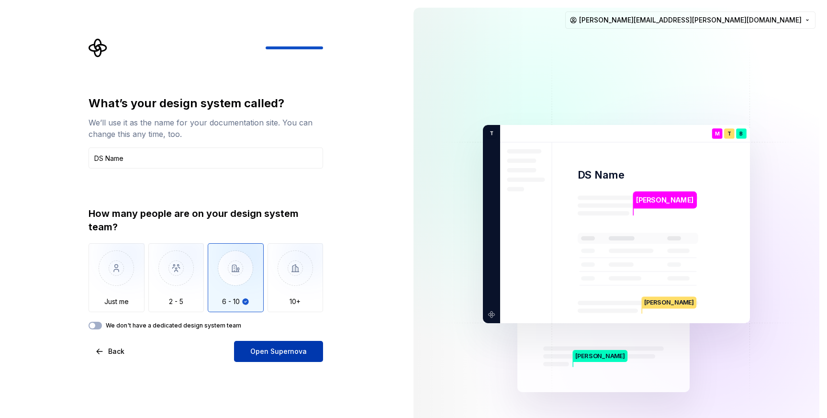 The height and width of the screenshot is (418, 827). What do you see at coordinates (741, 133) in the screenshot?
I see `div: B` at bounding box center [741, 133].